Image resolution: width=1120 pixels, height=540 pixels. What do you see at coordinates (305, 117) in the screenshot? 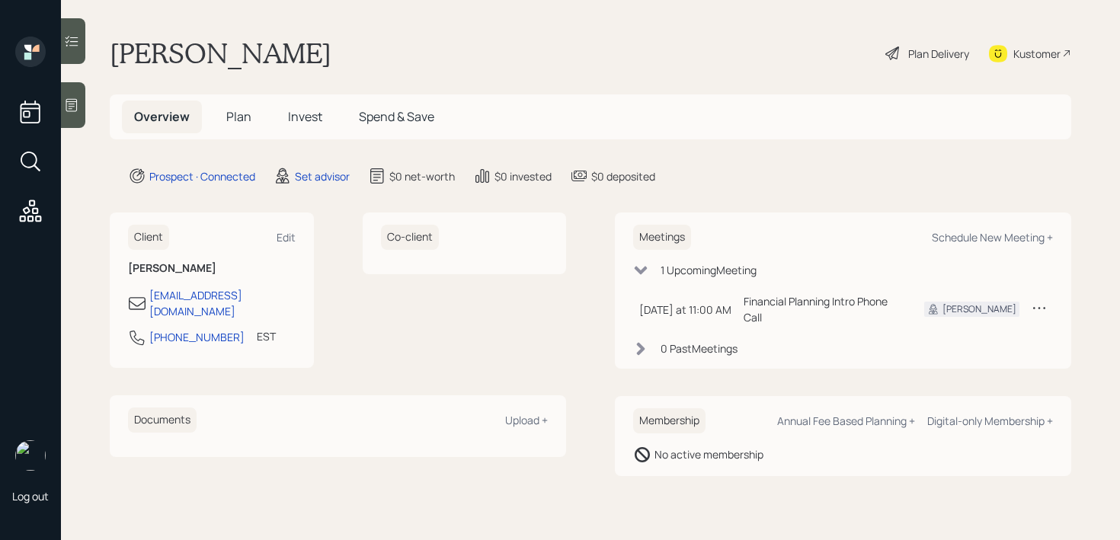
I see `span: Invest` at bounding box center [305, 117].